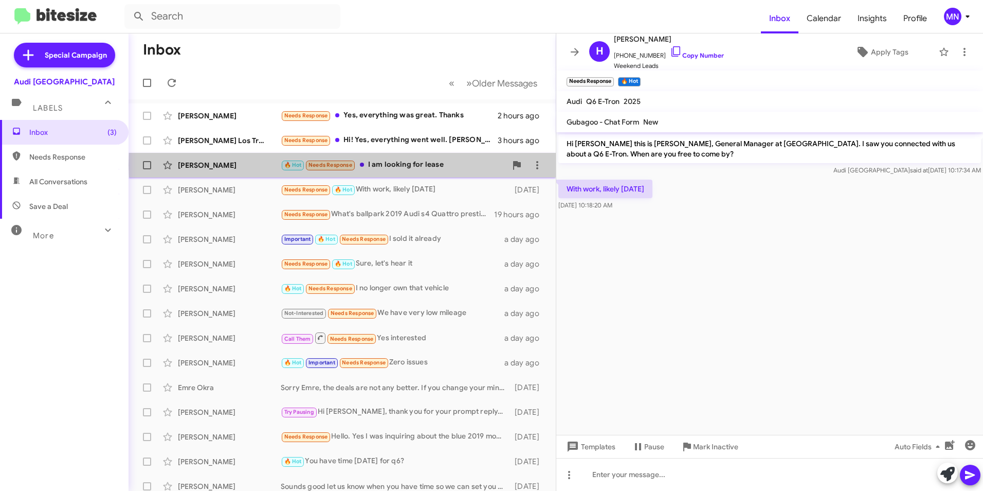 The width and height of the screenshot is (983, 491). What do you see at coordinates (162, 50) in the screenshot?
I see `h1: Inbox` at bounding box center [162, 50].